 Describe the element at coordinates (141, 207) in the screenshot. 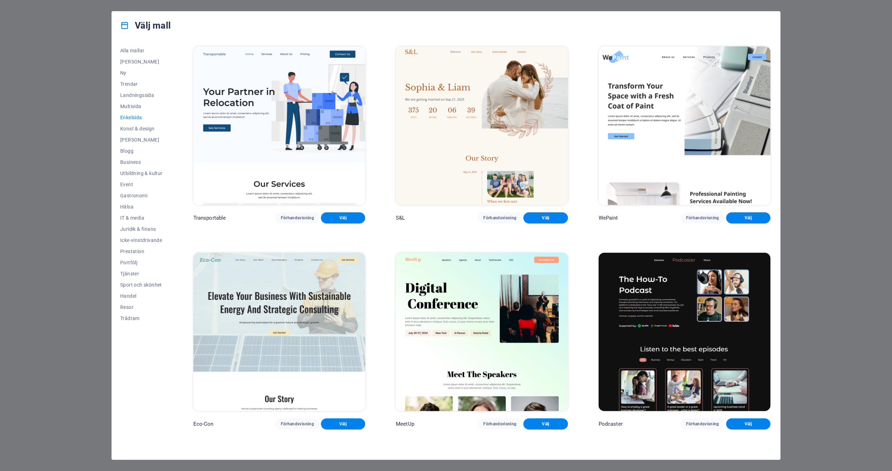

I see `button: Hälsa` at that location.